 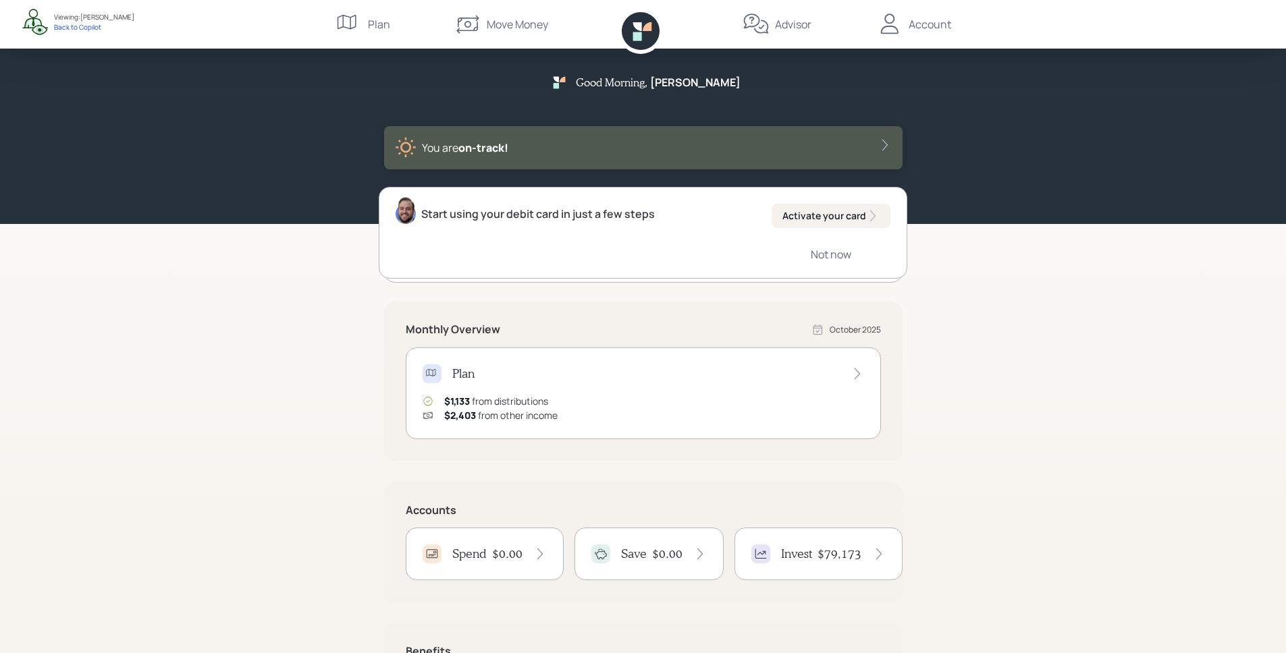 What do you see at coordinates (496, 401) in the screenshot?
I see `div: from distributions` at bounding box center [496, 401].